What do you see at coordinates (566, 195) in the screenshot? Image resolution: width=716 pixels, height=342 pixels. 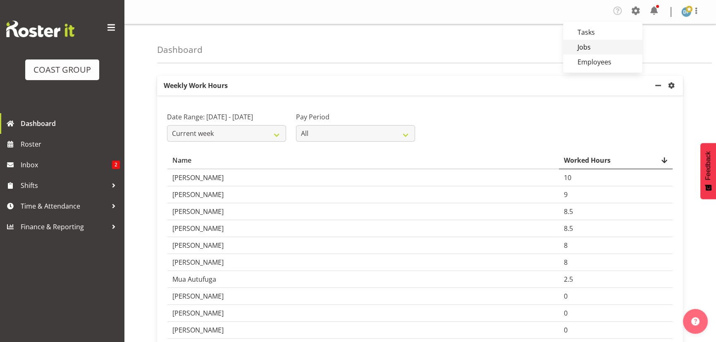 I see `span: 9` at bounding box center [566, 195].